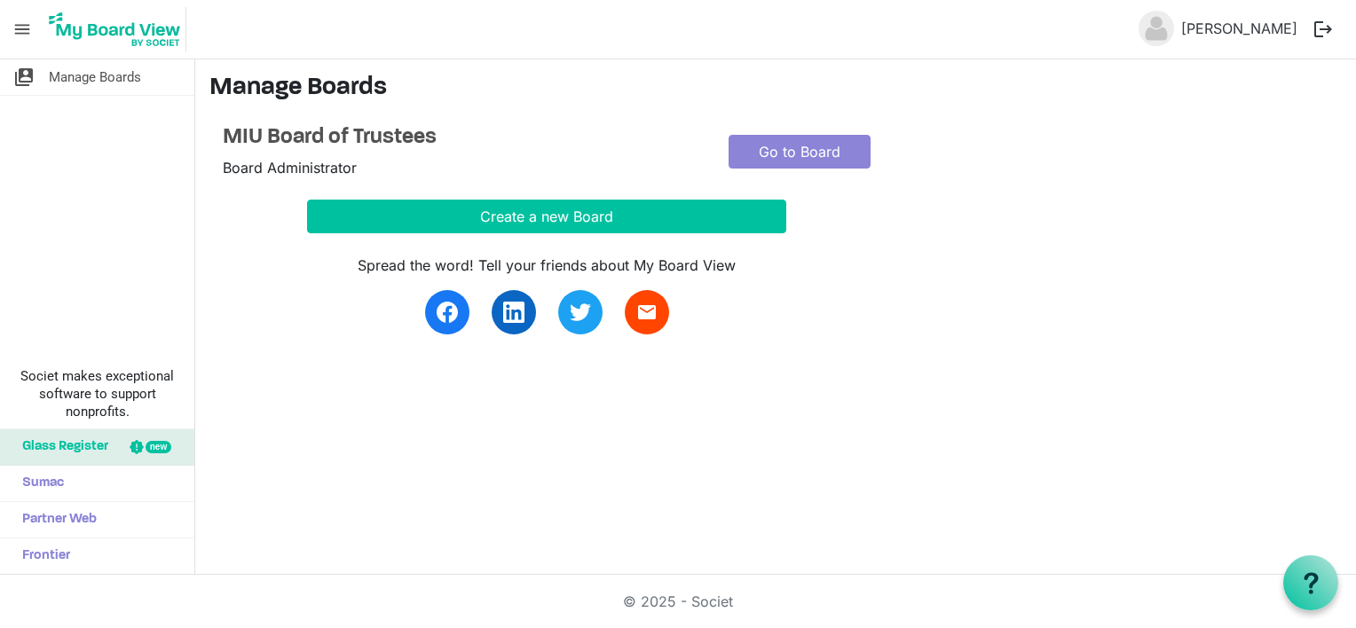  What do you see at coordinates (547, 265) in the screenshot?
I see `div: Spread the word! Tell your friends about My Board View` at bounding box center [547, 265].